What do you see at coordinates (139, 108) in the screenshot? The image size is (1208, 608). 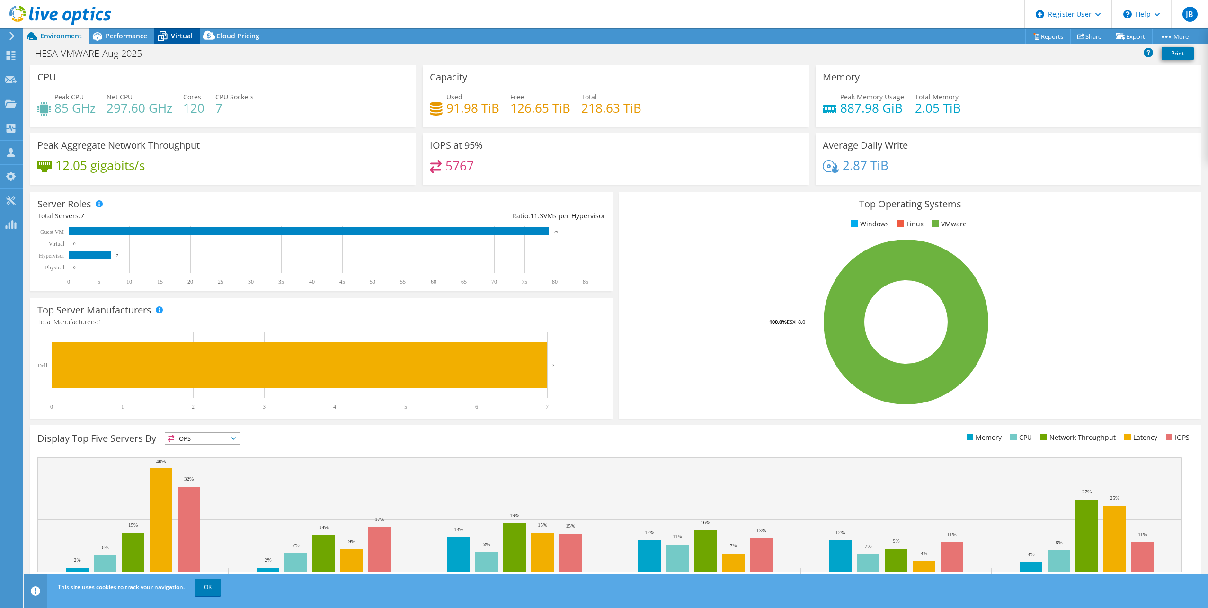 I see `h4: 297.60 GHz` at bounding box center [139, 108].